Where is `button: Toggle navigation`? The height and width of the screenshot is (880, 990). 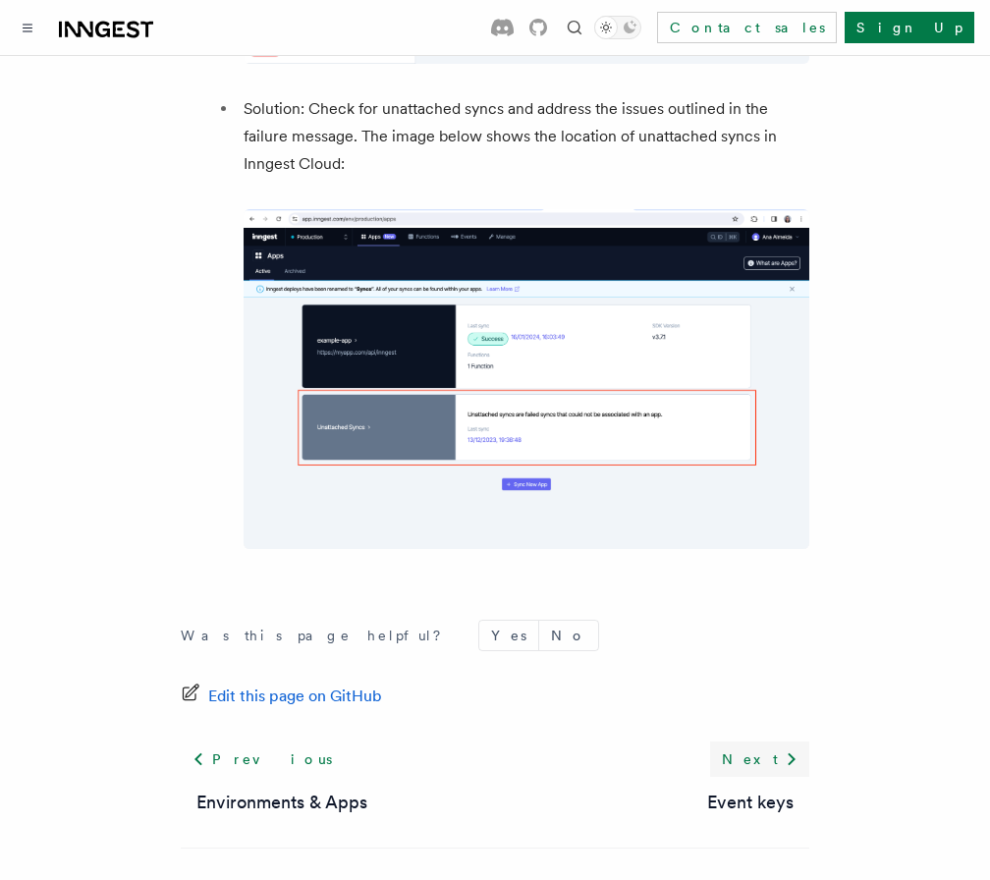 button: Toggle navigation is located at coordinates (27, 27).